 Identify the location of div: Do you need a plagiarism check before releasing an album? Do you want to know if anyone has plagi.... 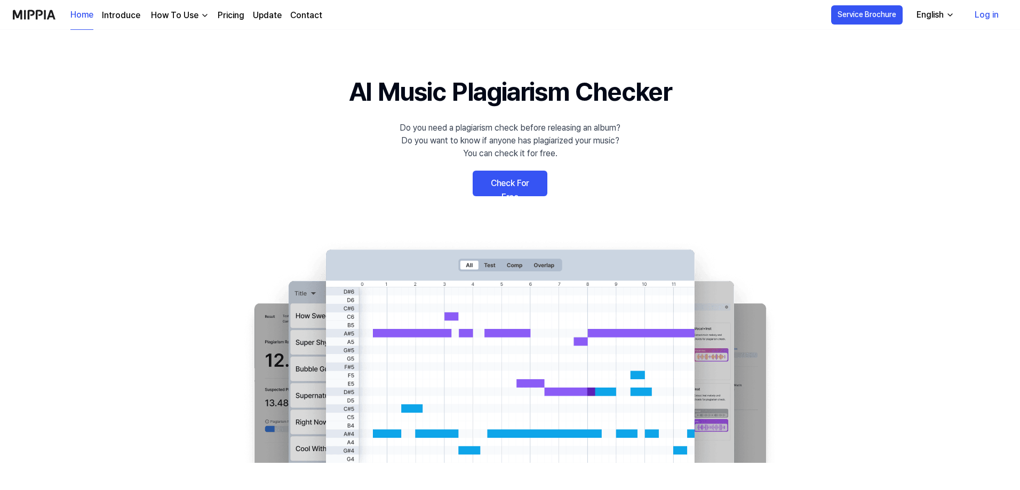
(510, 141).